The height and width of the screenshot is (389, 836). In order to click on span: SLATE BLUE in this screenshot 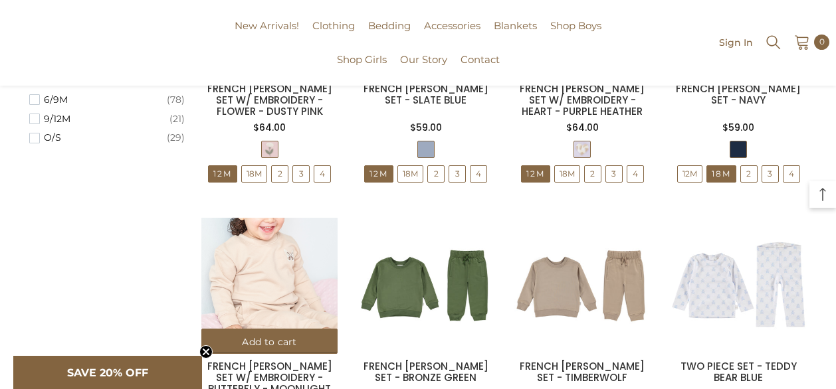, I will do `click(426, 149)`.